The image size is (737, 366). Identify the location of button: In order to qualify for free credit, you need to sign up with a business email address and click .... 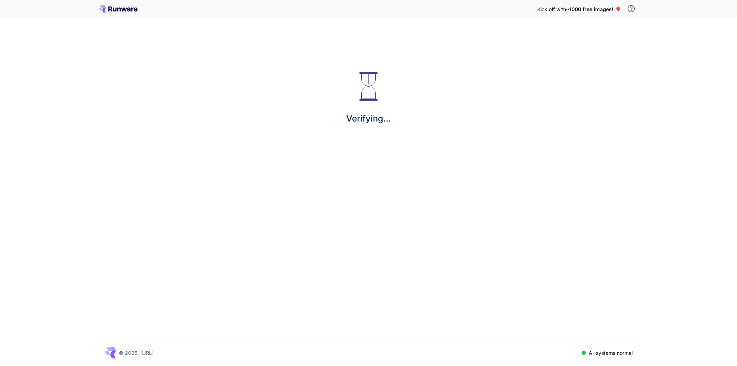
(631, 9).